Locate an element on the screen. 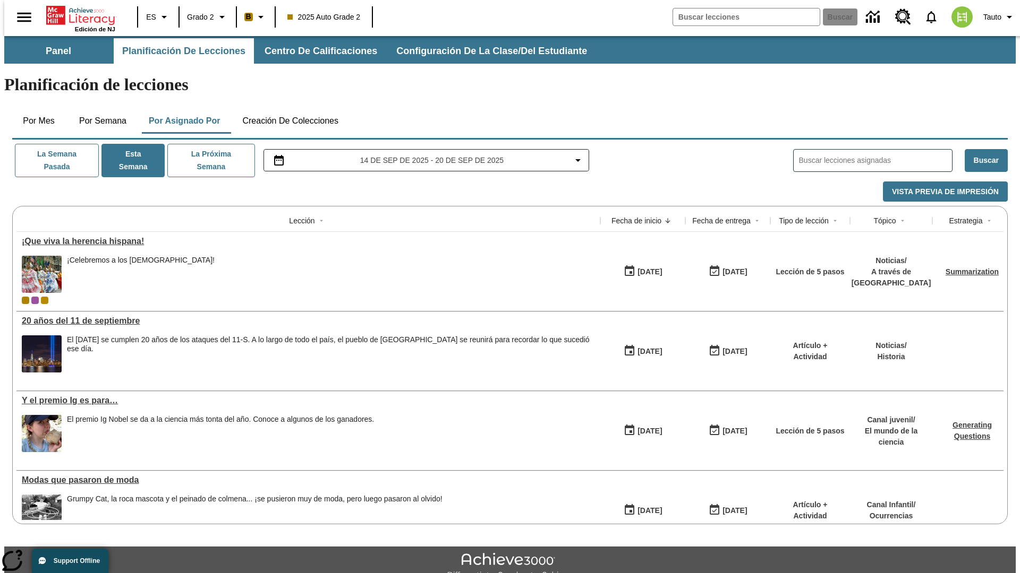  button: Boost El color de la clase es anaranjado claro. Cambiar el color de la clase. is located at coordinates (255, 17).